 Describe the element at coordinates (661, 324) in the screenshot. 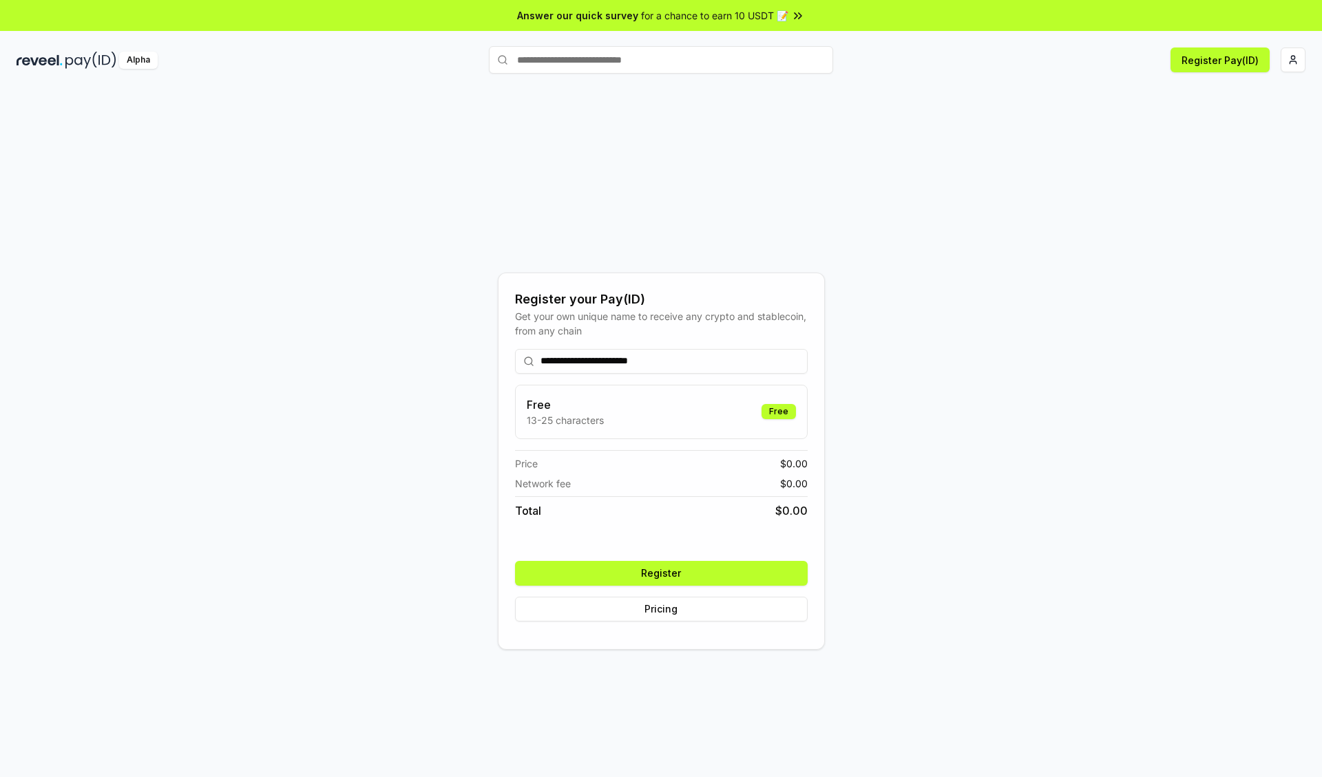

I see `div: Get your own unique name to receive any crypto and stablecoin, from any chain` at that location.